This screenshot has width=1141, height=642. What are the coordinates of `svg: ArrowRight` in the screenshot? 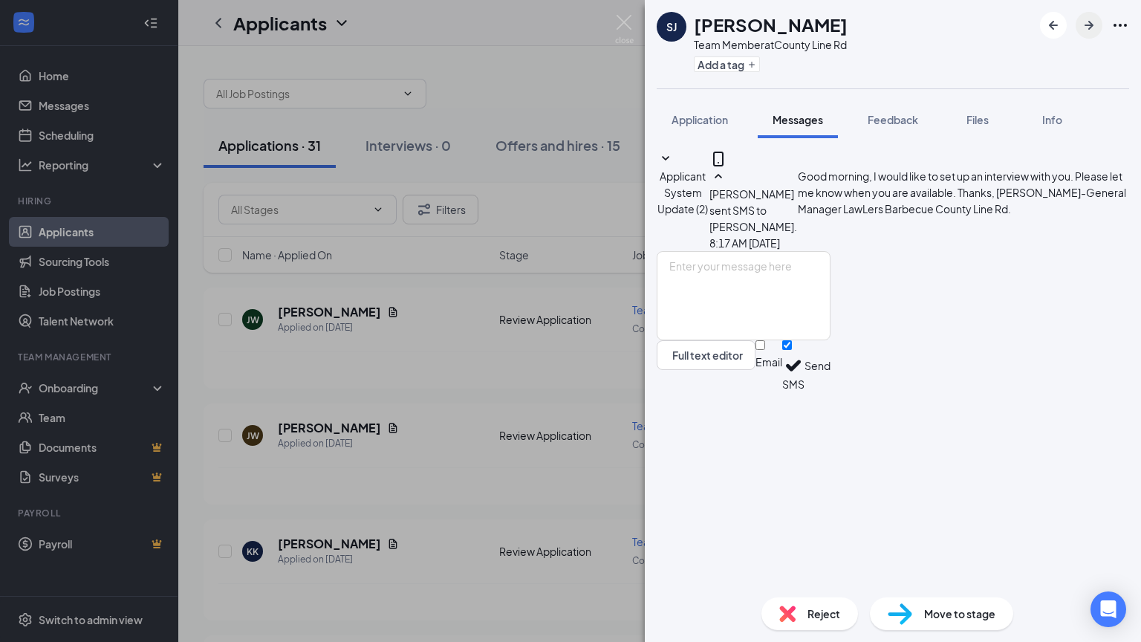 It's located at (1089, 25).